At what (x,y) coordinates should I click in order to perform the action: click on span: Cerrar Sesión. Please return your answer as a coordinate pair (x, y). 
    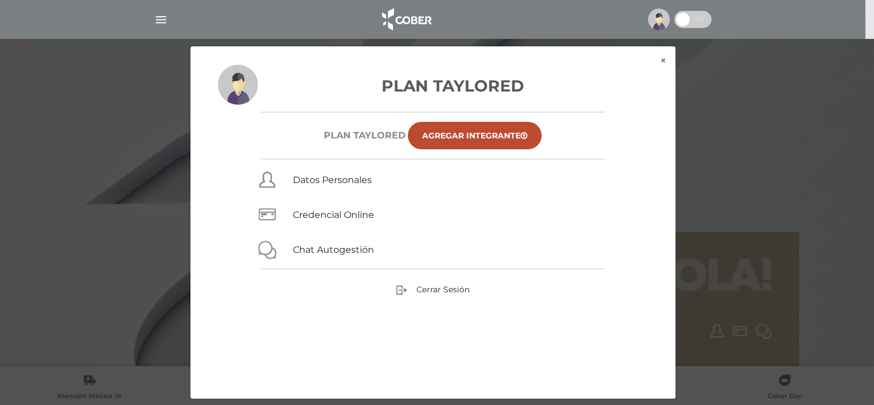
    Looking at the image, I should click on (443, 289).